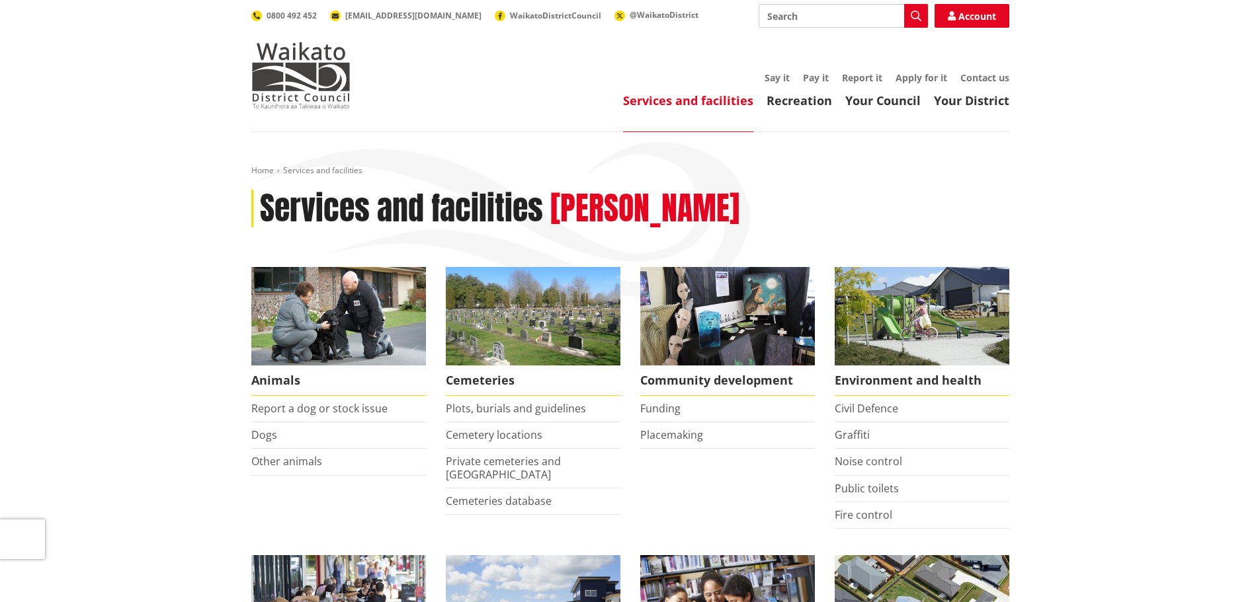 Image resolution: width=1260 pixels, height=602 pixels. What do you see at coordinates (671, 435) in the screenshot?
I see `a: Placemaking` at bounding box center [671, 435].